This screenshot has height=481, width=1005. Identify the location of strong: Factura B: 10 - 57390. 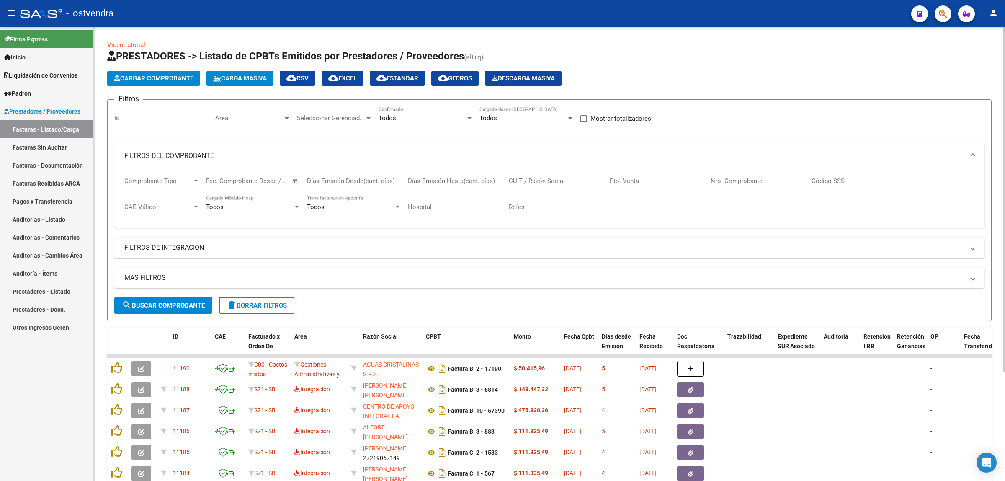
(476, 410).